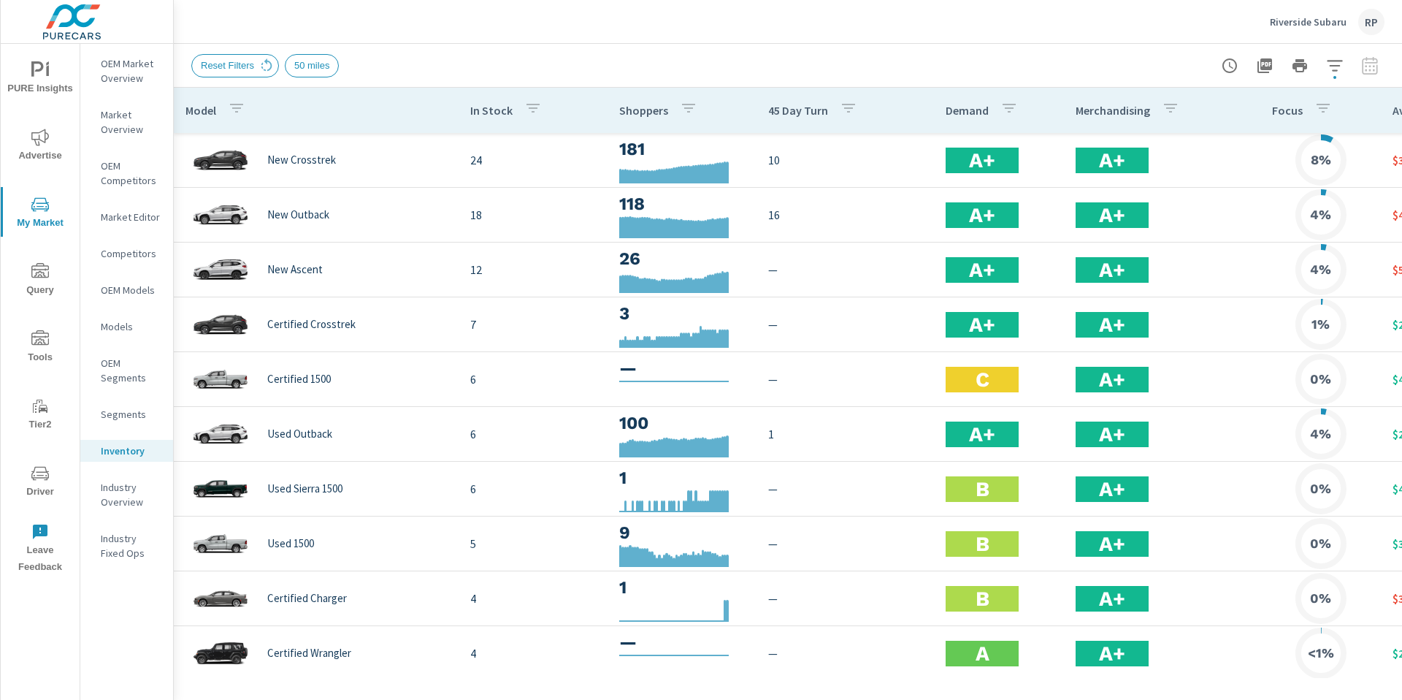 This screenshot has height=700, width=1402. I want to click on div: Reset Filters, so click(235, 66).